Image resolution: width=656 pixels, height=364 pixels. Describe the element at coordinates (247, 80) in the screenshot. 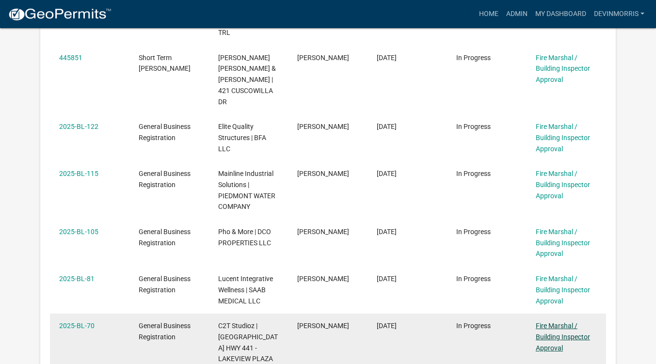

I see `span: FENDLER JEFFREY SCOTT & TWILA H | 421 CUSCOWILLA DR` at that location.